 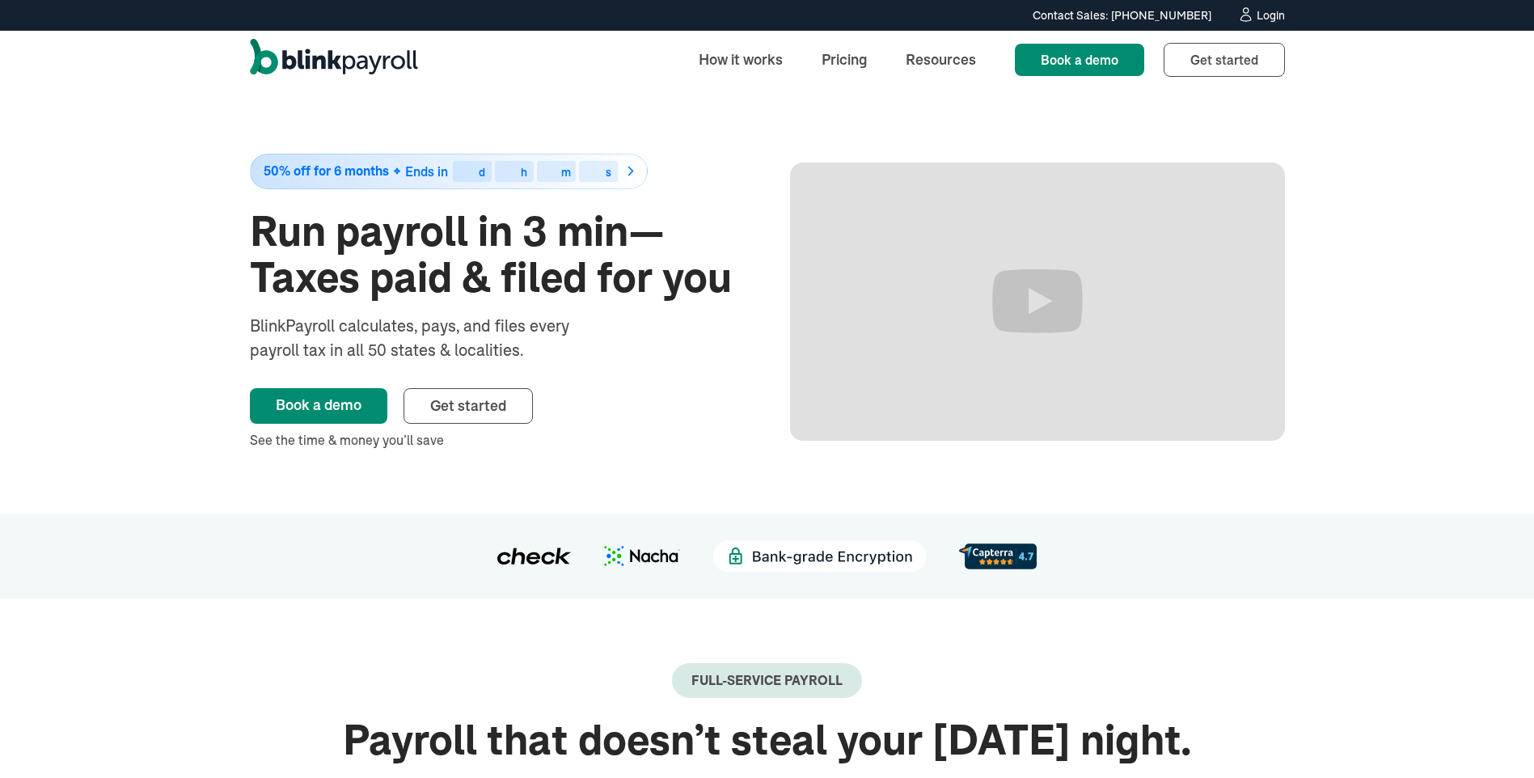 I want to click on div: m, so click(x=566, y=172).